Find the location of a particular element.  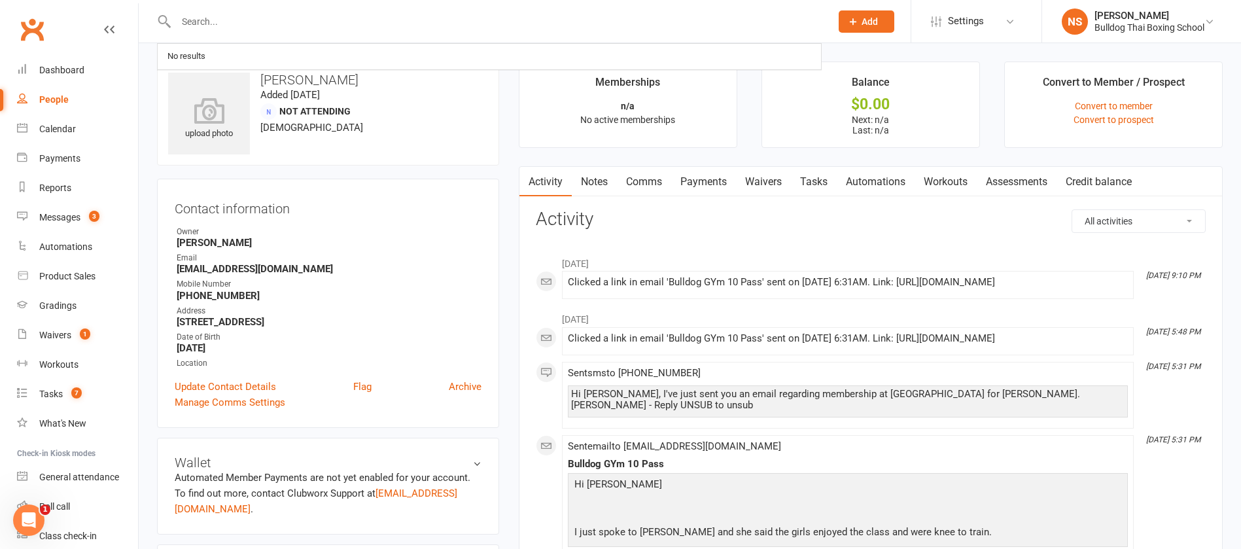

div: Convert to Member / Prospect is located at coordinates (1113, 86).